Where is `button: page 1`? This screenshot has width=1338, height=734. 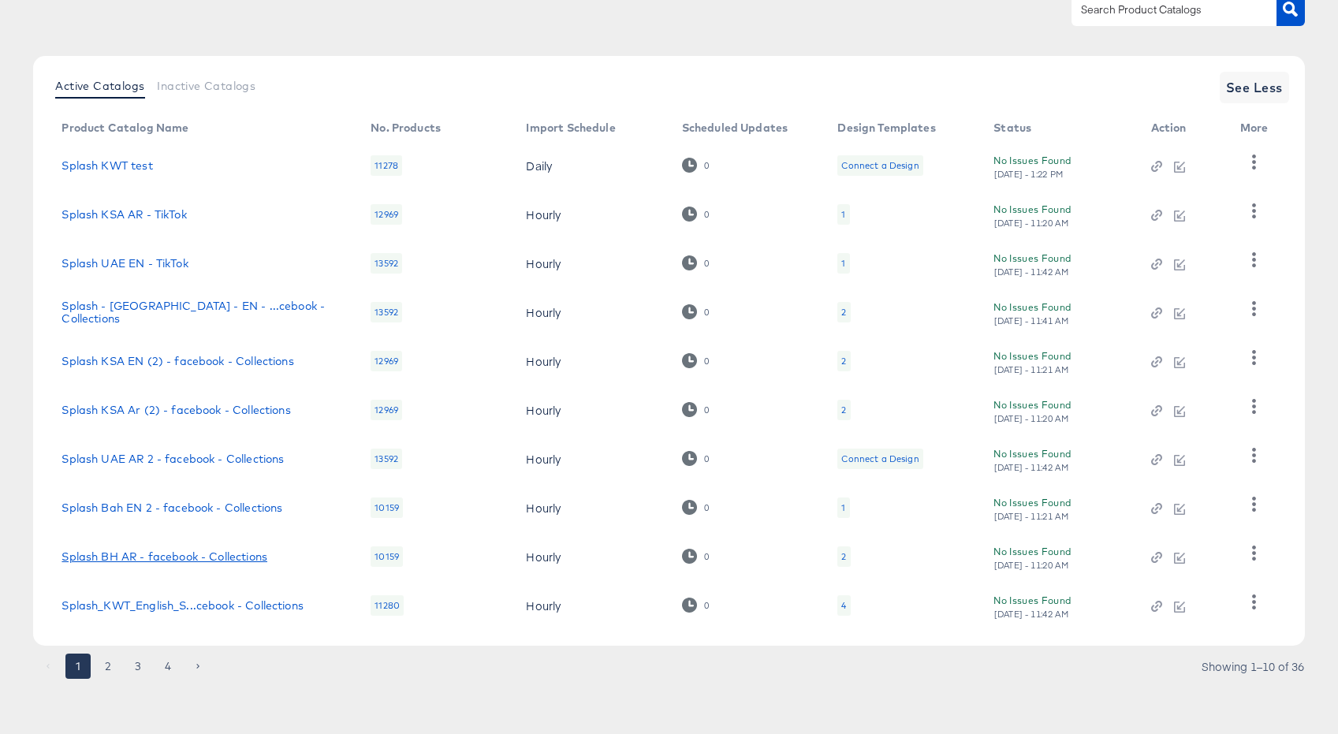
button: page 1 is located at coordinates (78, 666).